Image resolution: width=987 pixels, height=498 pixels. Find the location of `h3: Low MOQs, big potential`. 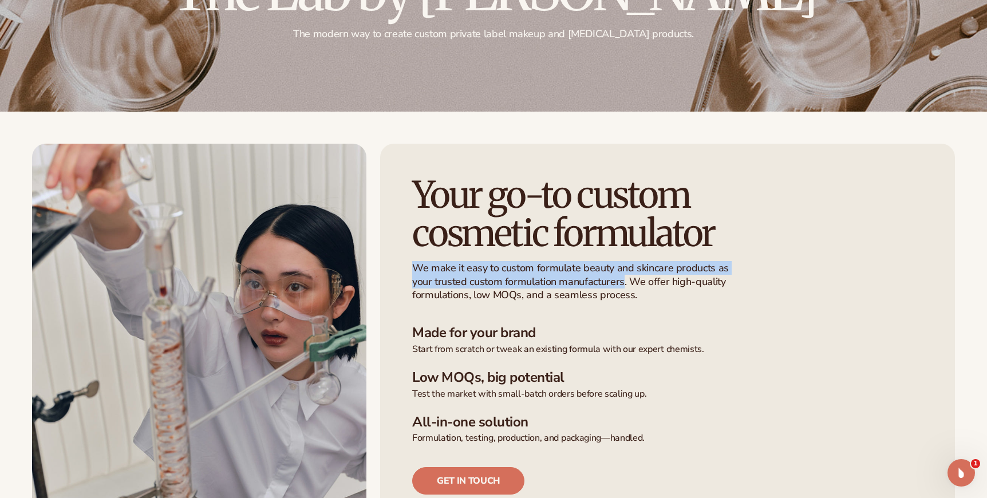

h3: Low MOQs, big potential is located at coordinates (668, 377).